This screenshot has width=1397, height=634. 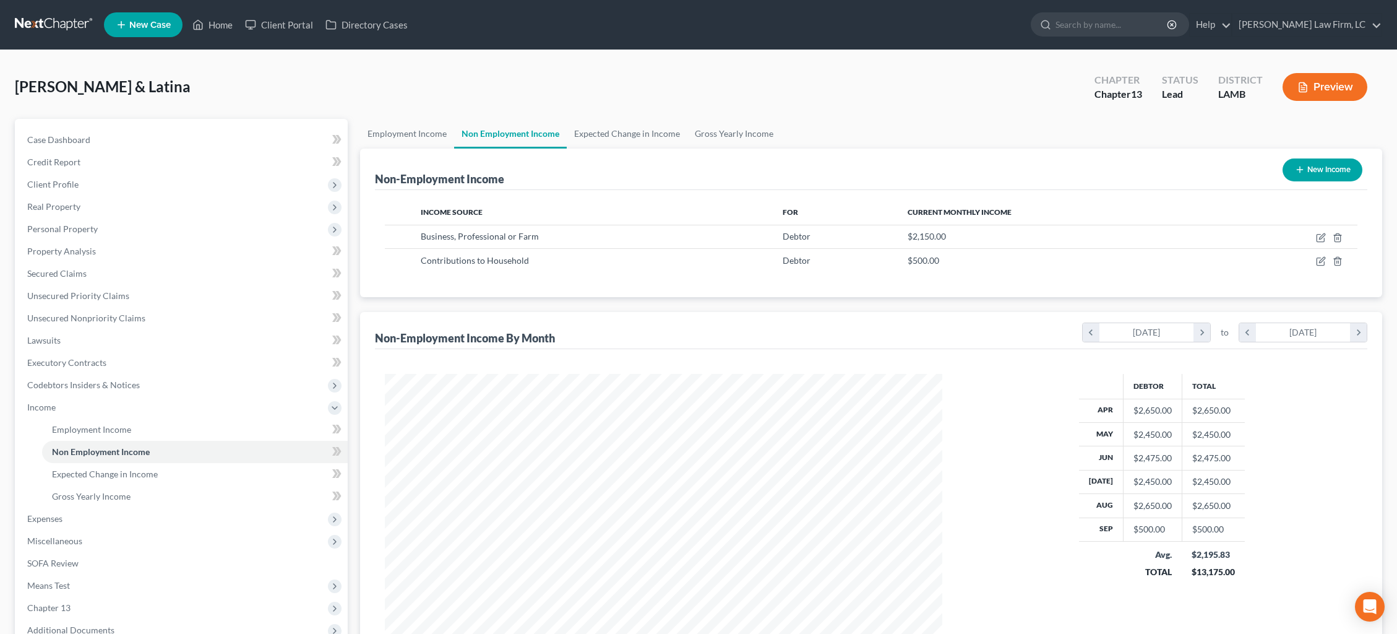 I want to click on span: $2,150.00, so click(x=927, y=236).